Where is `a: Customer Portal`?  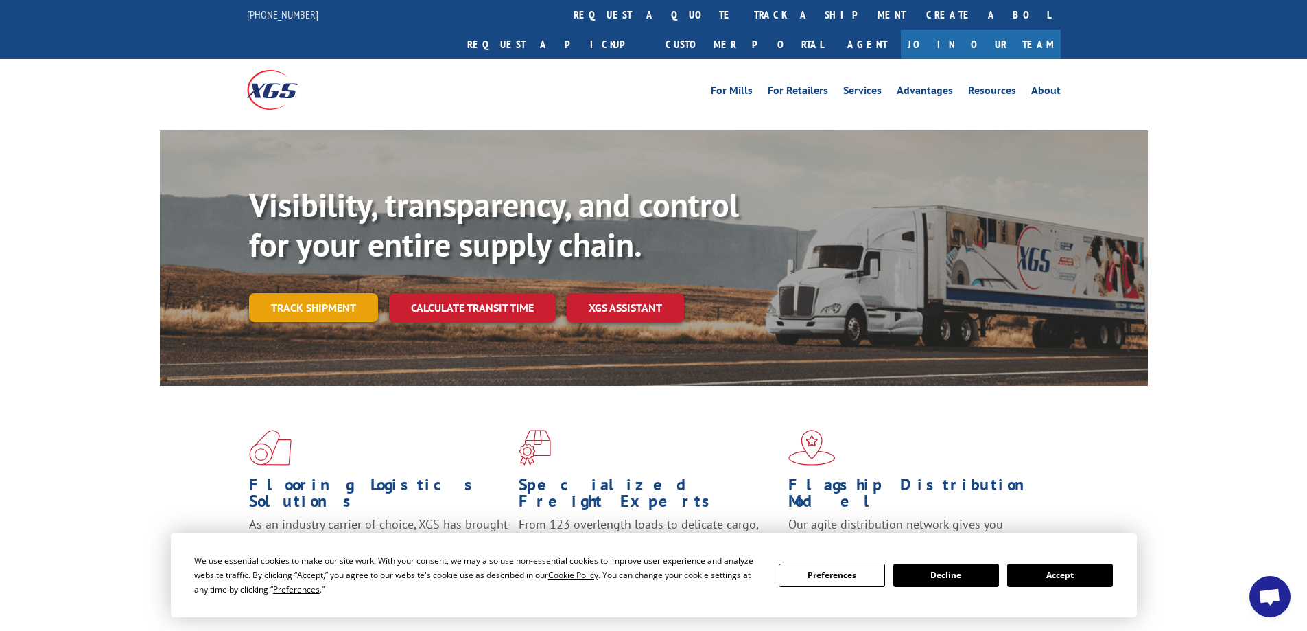 a: Customer Portal is located at coordinates (745, 44).